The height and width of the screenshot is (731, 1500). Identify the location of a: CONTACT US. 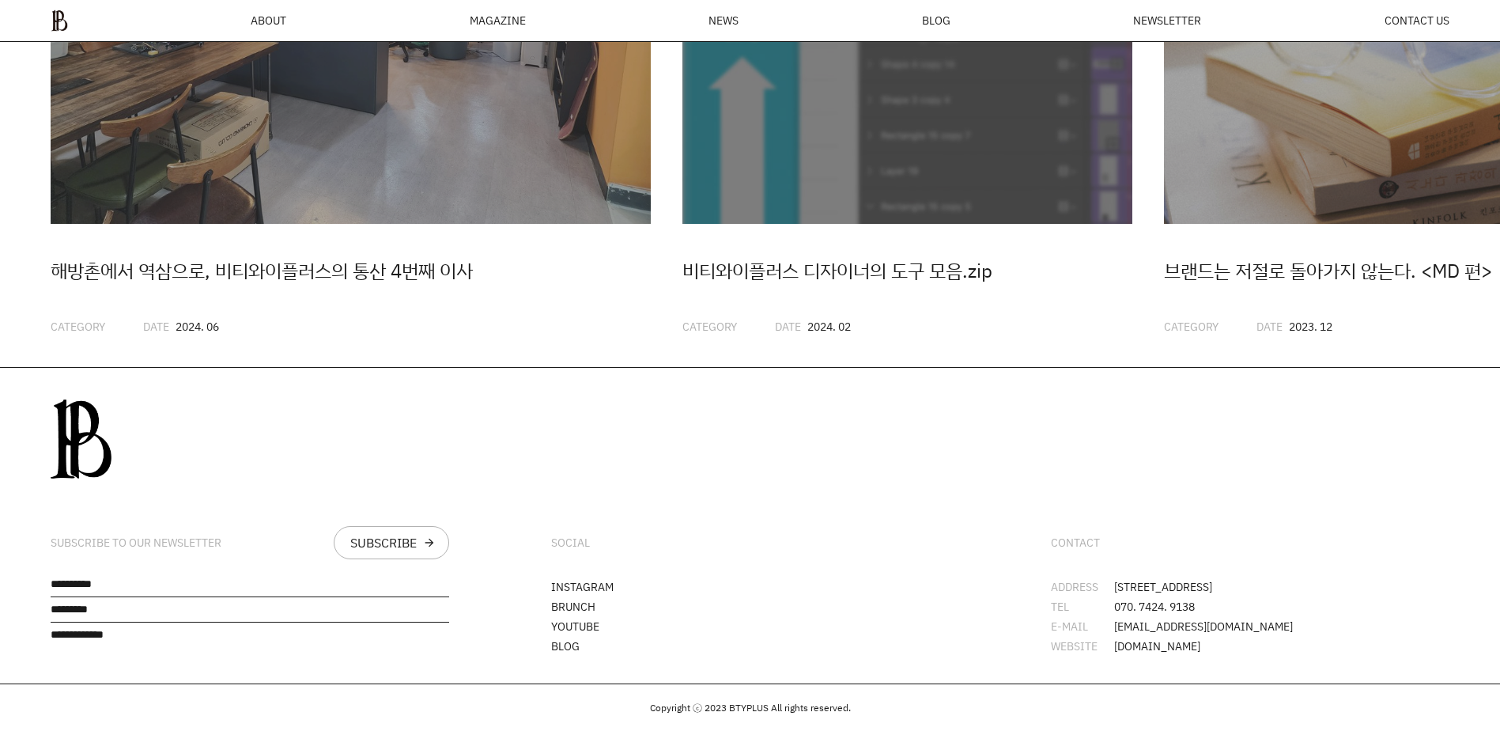
(1417, 21).